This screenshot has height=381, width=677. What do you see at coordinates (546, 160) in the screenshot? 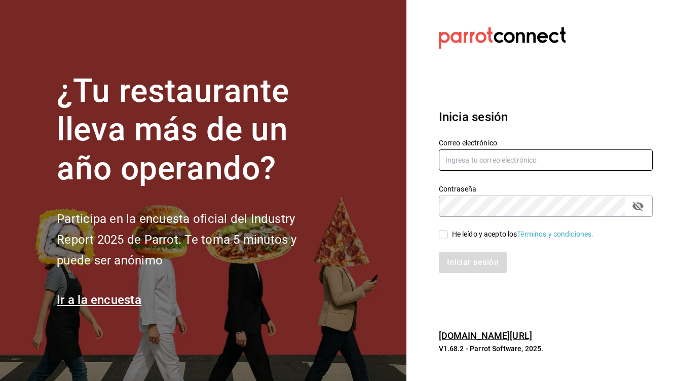
I see `input: Ingresa tu correo electrónico` at bounding box center [546, 160].